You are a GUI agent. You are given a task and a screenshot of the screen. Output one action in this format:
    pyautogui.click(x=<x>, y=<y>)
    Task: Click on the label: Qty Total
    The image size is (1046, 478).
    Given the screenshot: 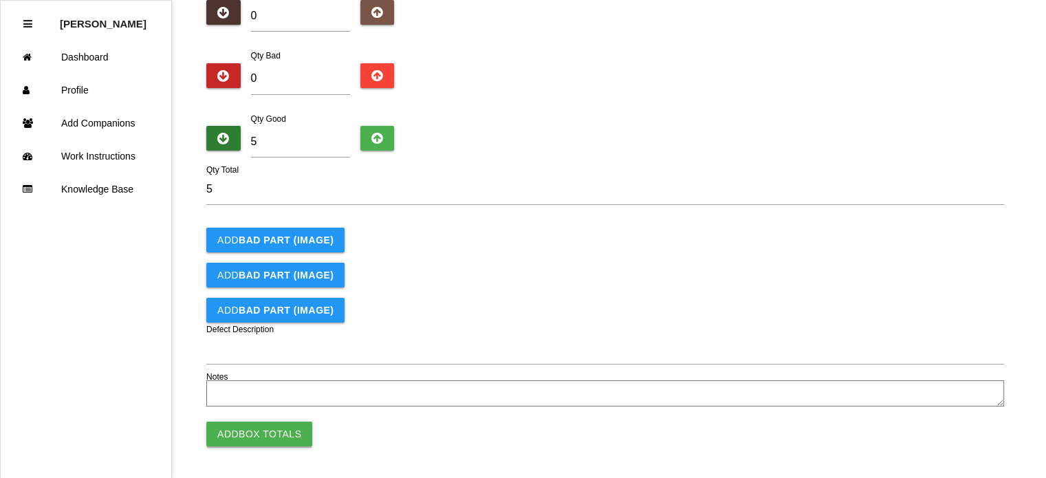 What is the action you would take?
    pyautogui.click(x=222, y=170)
    